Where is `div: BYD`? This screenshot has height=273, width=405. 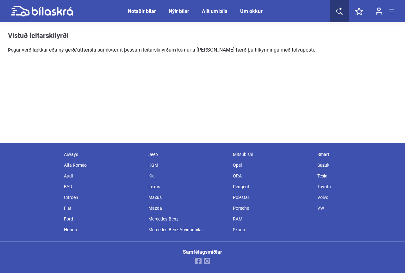
div: BYD is located at coordinates (103, 187).